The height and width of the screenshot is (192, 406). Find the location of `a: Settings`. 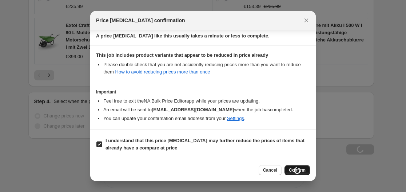

a: Settings is located at coordinates (235, 118).